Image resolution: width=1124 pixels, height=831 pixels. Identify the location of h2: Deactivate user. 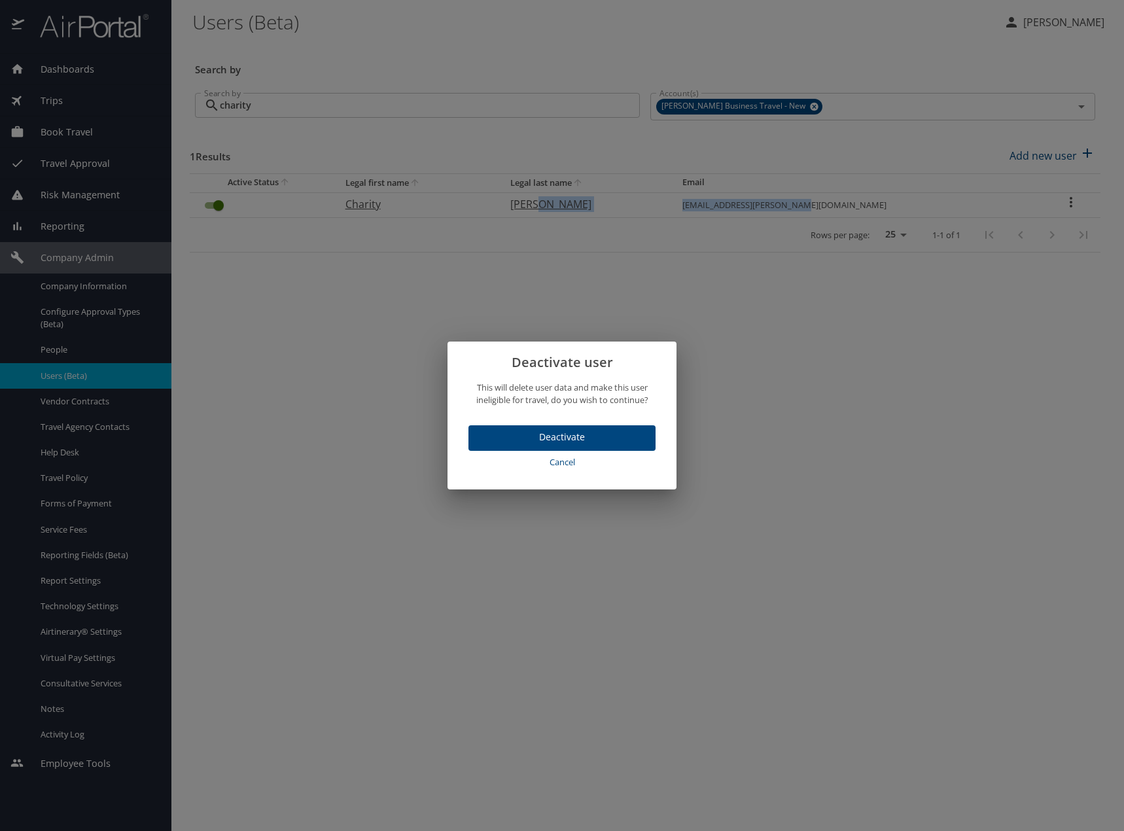
(562, 363).